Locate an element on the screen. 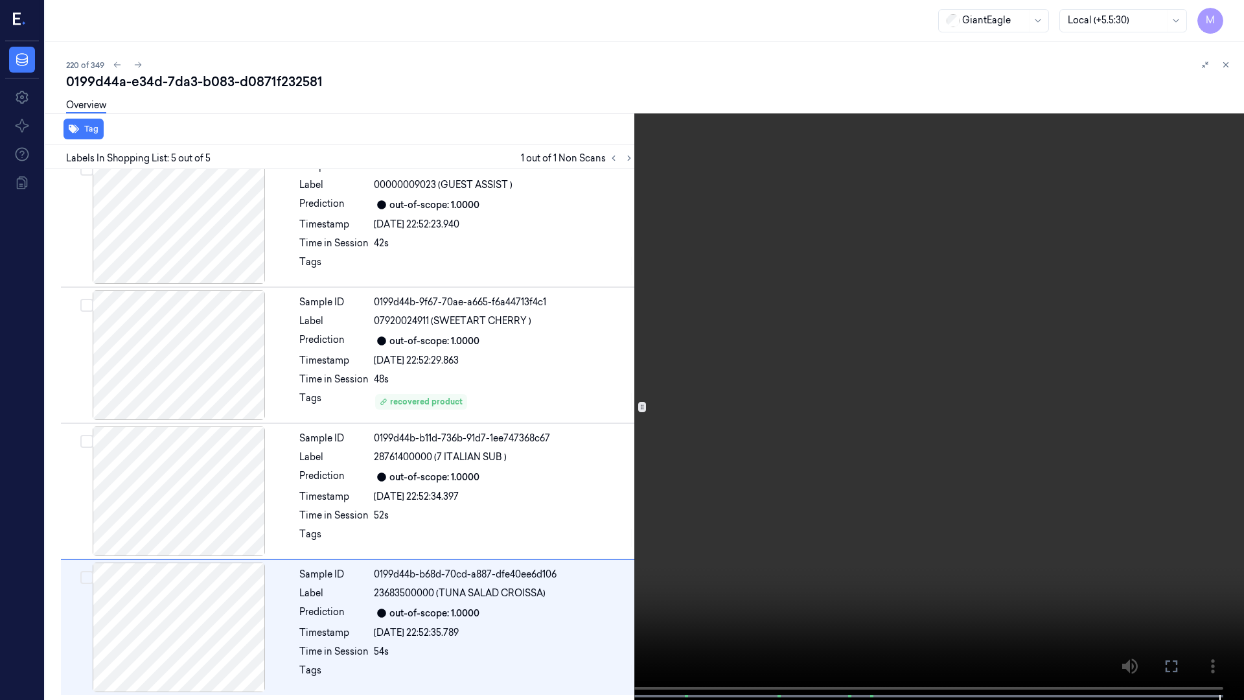 The height and width of the screenshot is (700, 1244). span: 00000009023 (GUEST ASSIST ) is located at coordinates (443, 185).